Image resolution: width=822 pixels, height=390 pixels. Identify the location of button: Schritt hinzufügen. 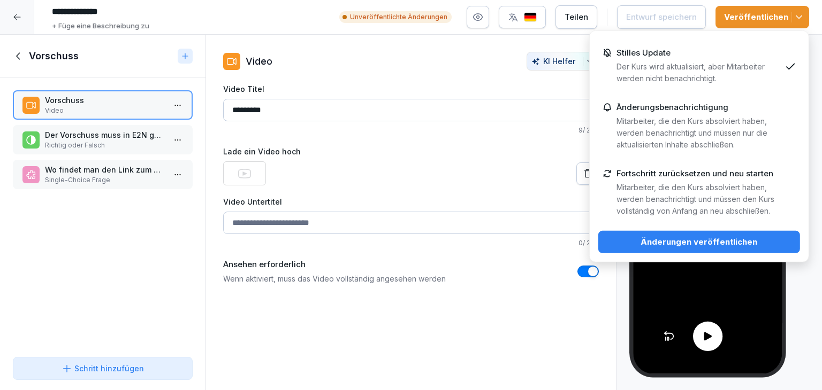
(103, 369).